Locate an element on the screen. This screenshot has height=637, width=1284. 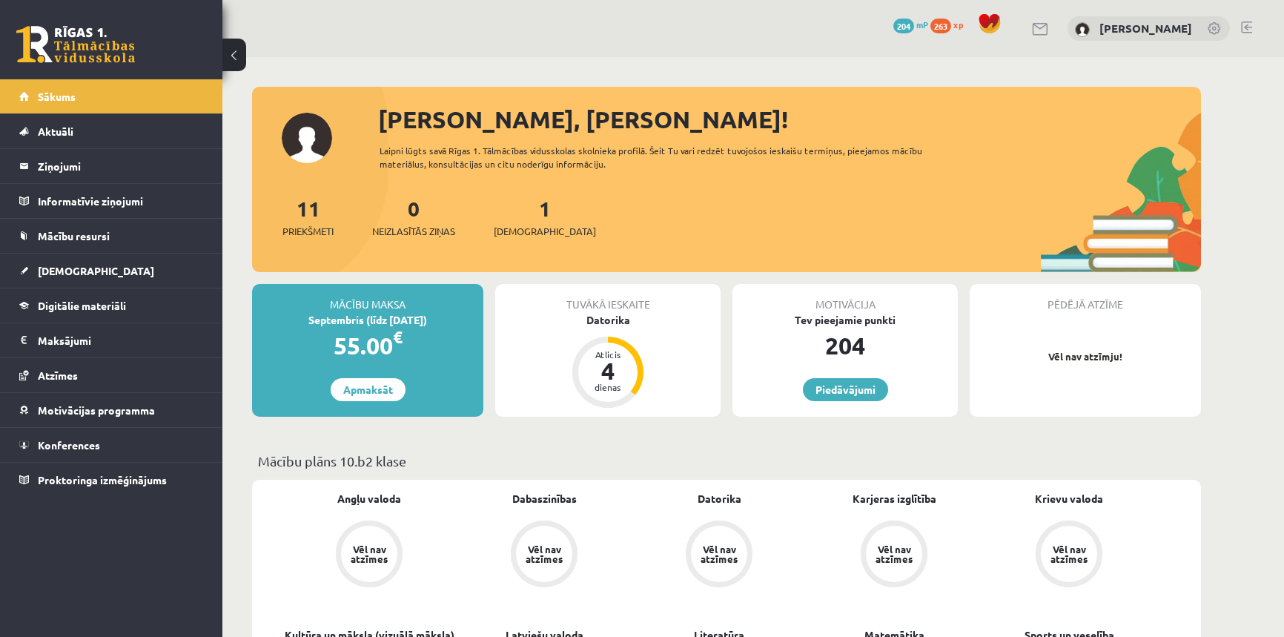
a: Dabaszinības is located at coordinates (544, 498).